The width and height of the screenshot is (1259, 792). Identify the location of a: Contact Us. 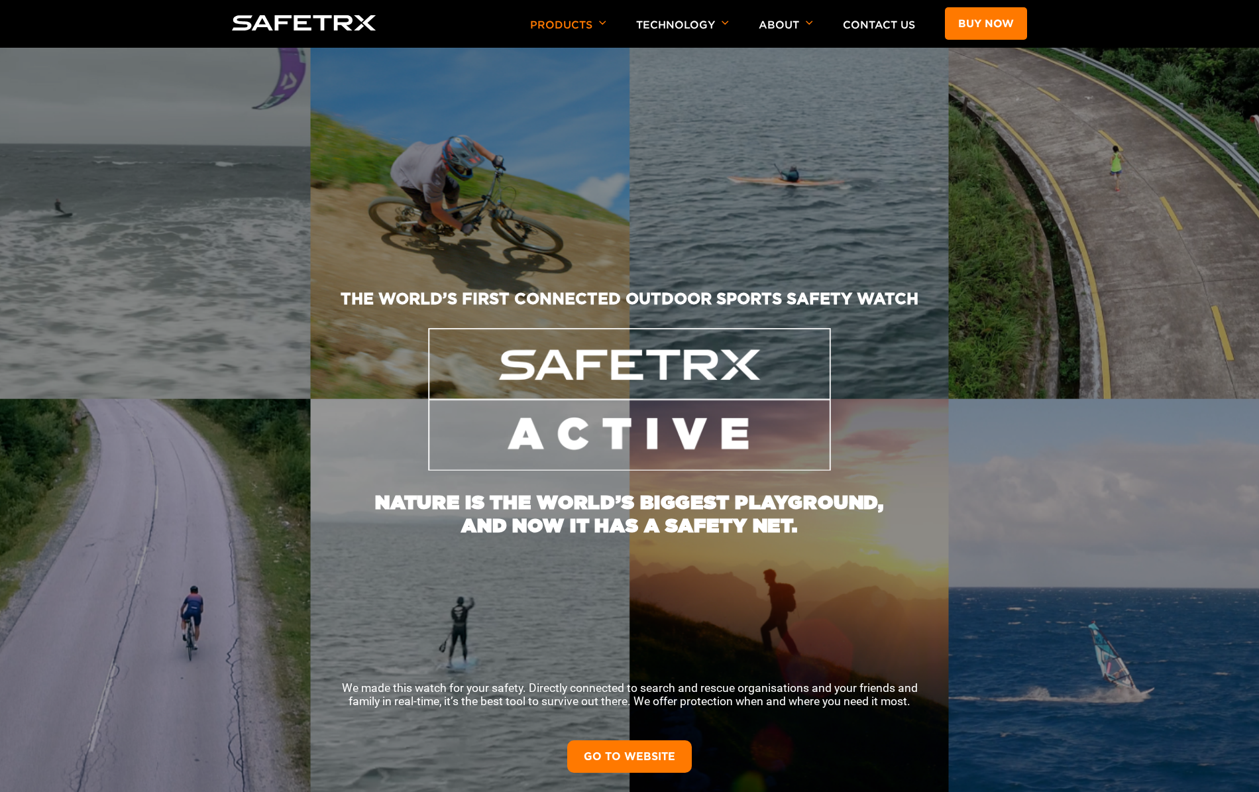
(879, 25).